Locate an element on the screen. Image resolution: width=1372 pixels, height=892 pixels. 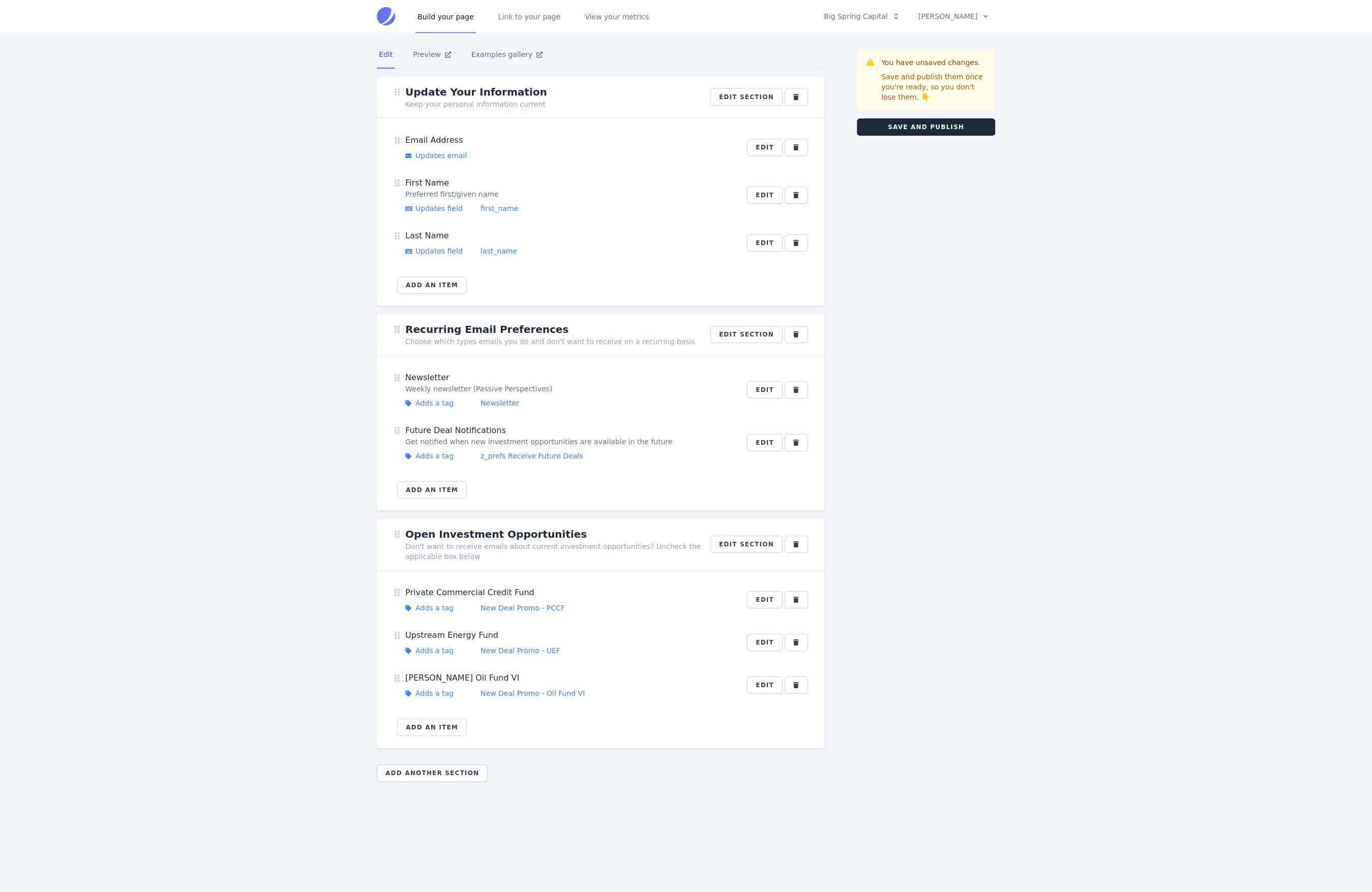
a: Edit is located at coordinates (386, 54).